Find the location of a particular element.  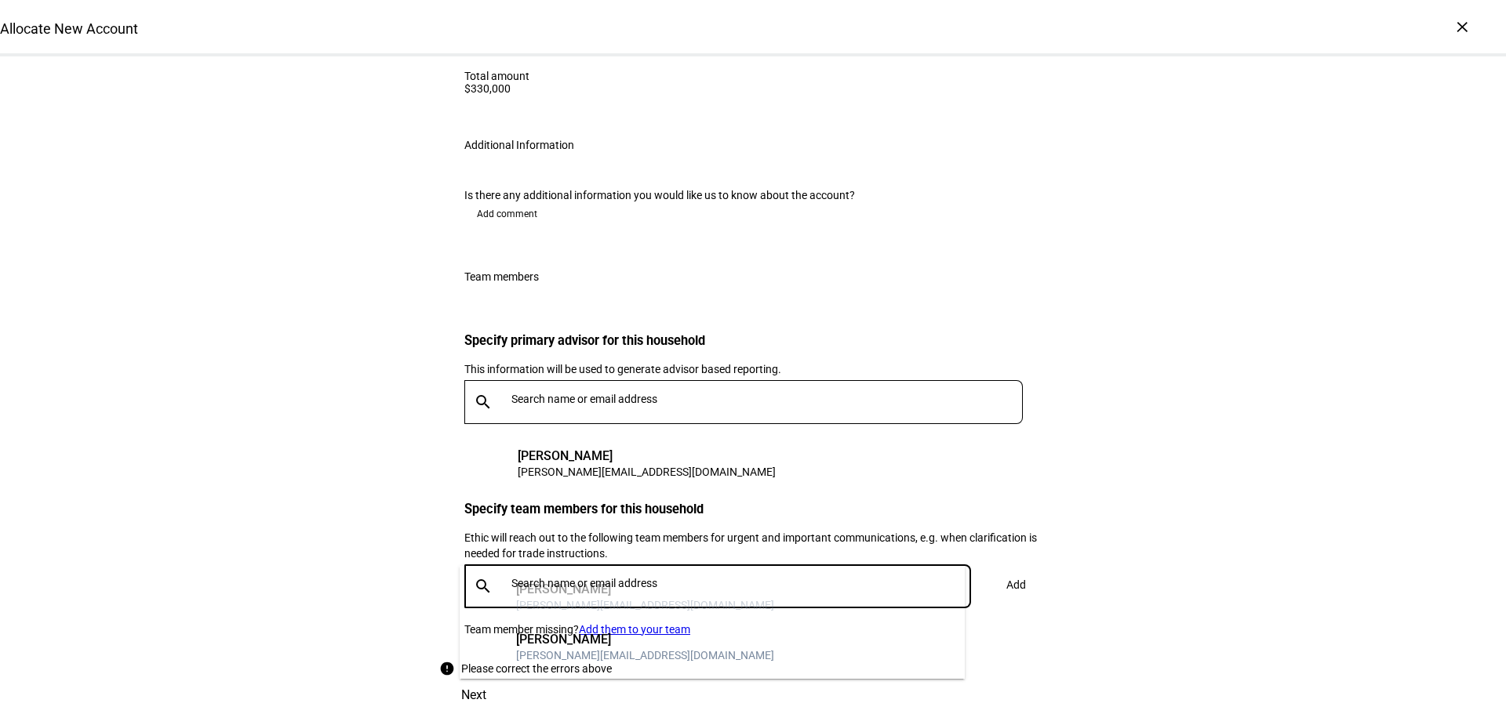

div: This information will be used to generate advisor based reporting. is located at coordinates (753, 369).